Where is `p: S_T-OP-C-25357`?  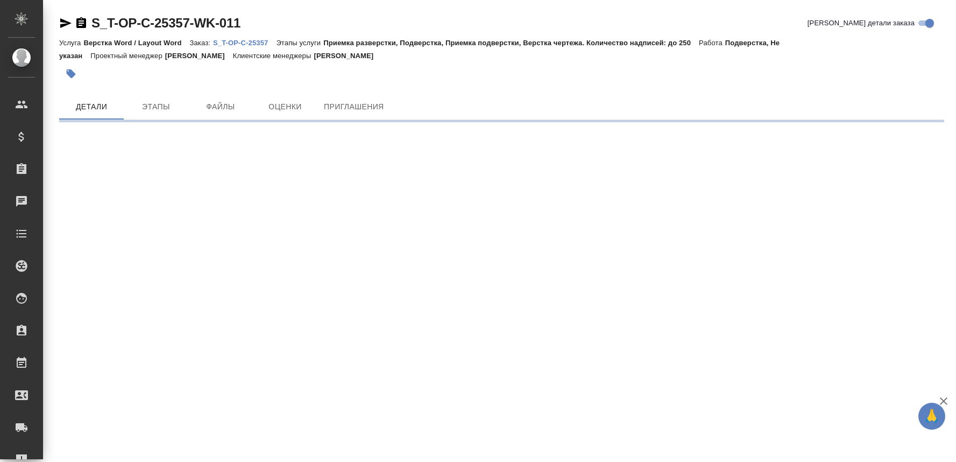
p: S_T-OP-C-25357 is located at coordinates (244, 43).